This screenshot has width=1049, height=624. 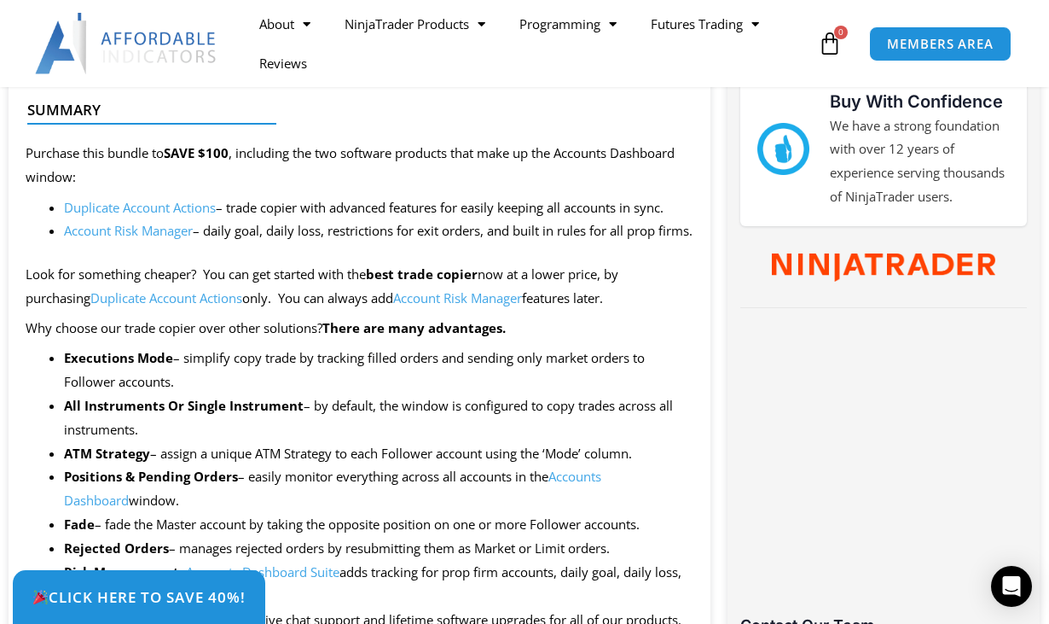 I want to click on span: Click Here to save 40%!, so click(x=139, y=596).